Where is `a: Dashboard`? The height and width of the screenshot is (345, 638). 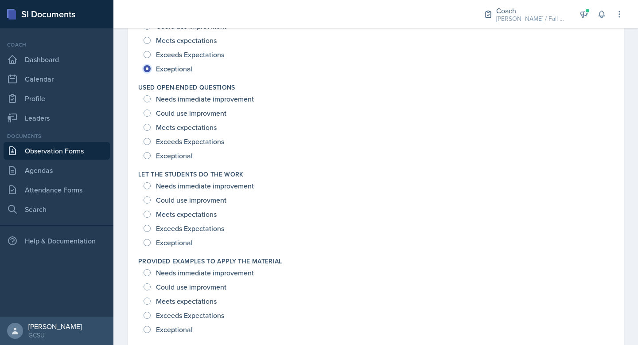 a: Dashboard is located at coordinates (57, 59).